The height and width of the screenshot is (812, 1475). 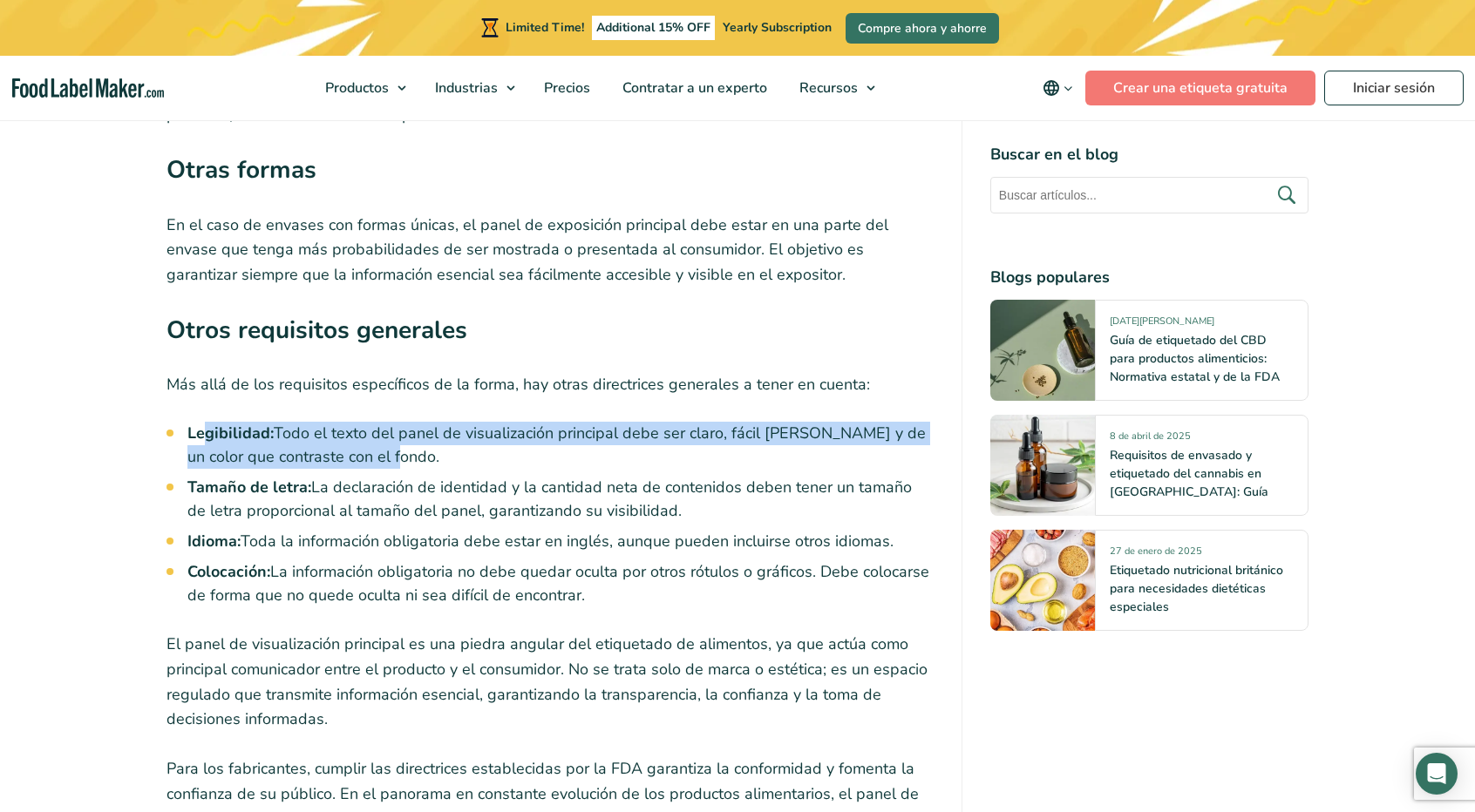 I want to click on span: Productos, so click(x=355, y=88).